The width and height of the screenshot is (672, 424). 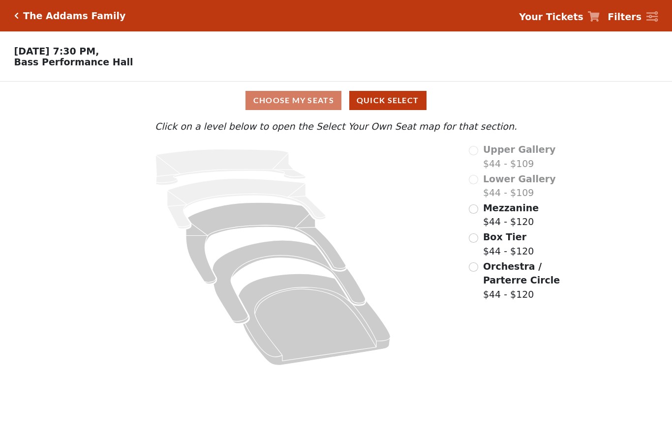 What do you see at coordinates (632, 17) in the screenshot?
I see `a: Filters` at bounding box center [632, 17].